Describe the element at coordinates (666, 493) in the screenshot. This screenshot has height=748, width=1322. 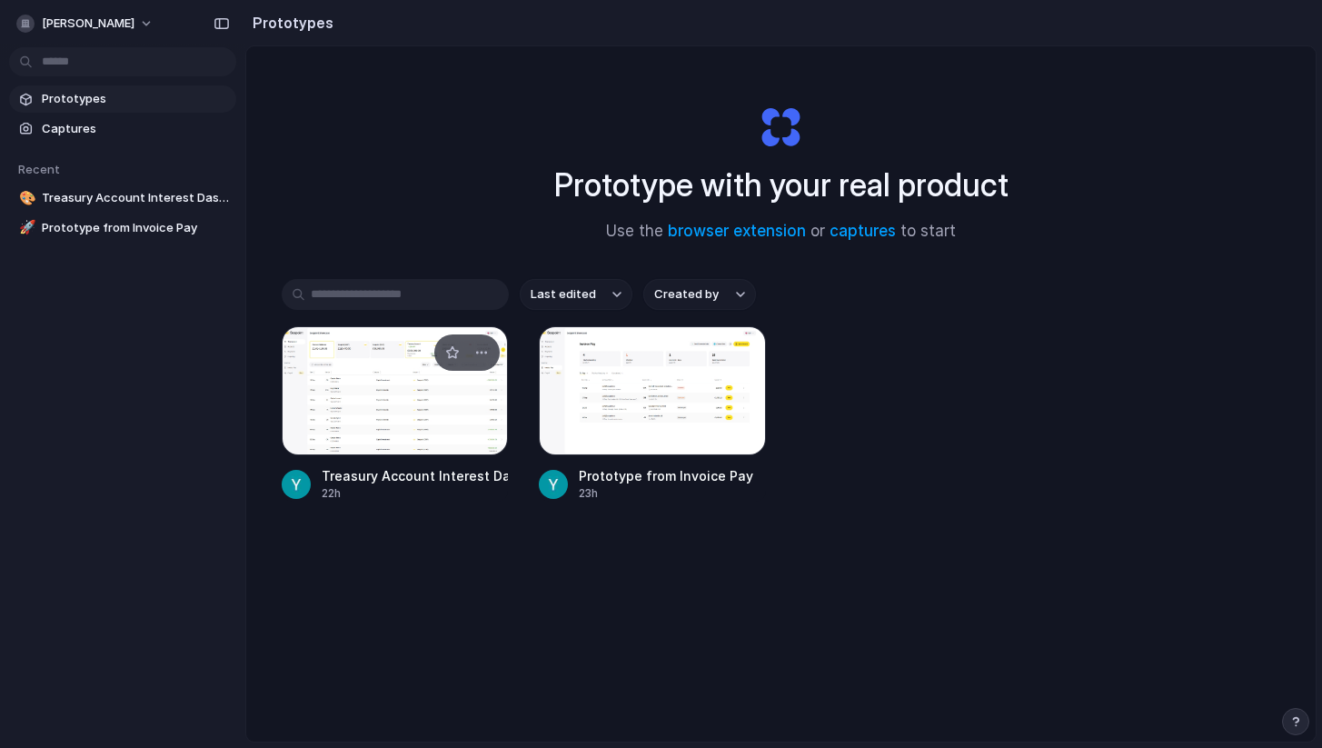
I see `div: 23h` at that location.